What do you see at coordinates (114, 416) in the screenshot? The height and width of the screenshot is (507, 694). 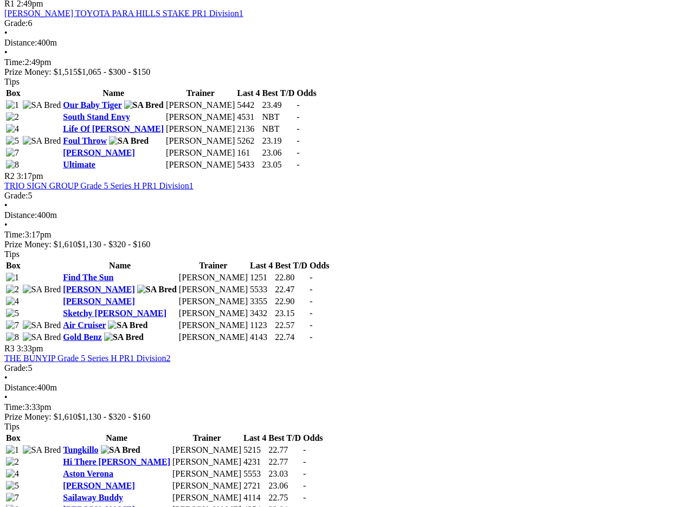 I see `span: $1,130 - $320 - $160` at bounding box center [114, 416].